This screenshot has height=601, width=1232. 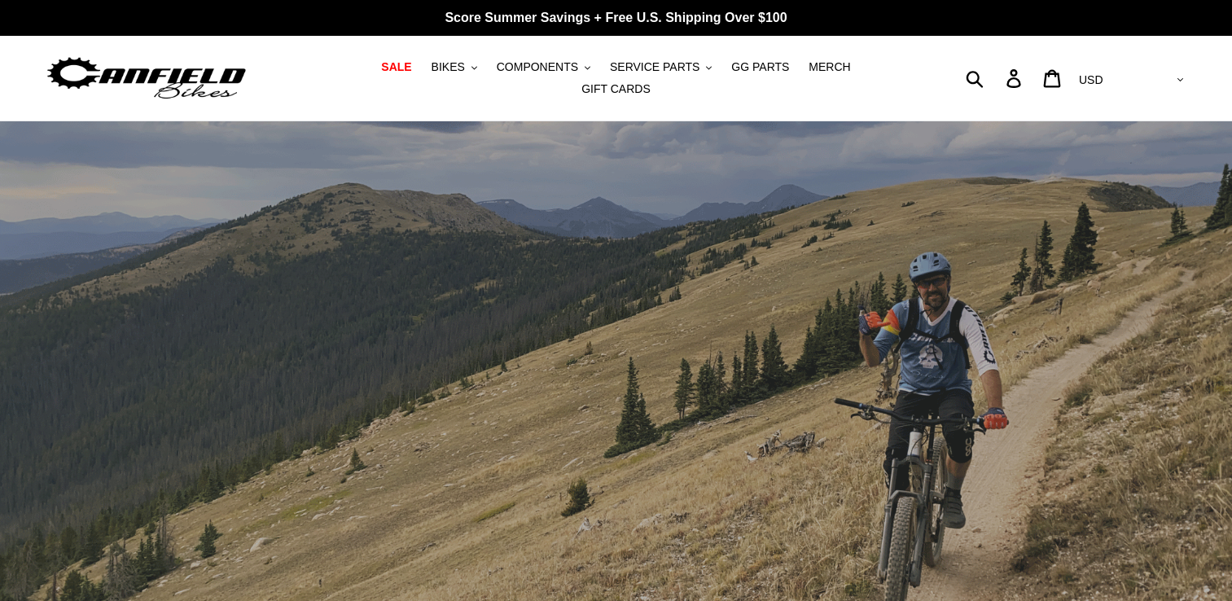 What do you see at coordinates (660, 67) in the screenshot?
I see `button: SERVICE PARTS` at bounding box center [660, 67].